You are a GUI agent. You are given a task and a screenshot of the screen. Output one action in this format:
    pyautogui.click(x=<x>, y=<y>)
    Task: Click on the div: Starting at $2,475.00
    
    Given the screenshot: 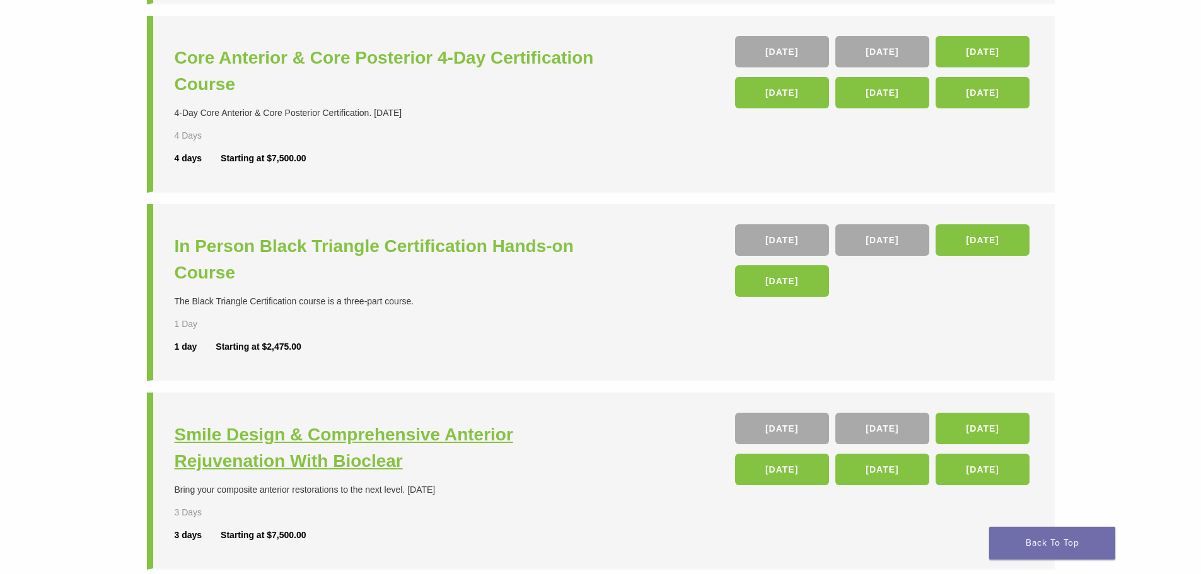 What is the action you would take?
    pyautogui.click(x=258, y=347)
    